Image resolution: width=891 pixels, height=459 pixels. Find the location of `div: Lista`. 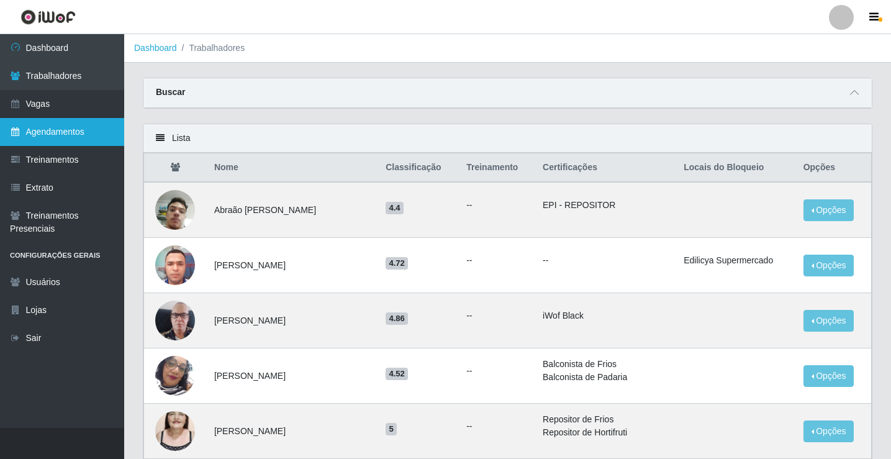

div: Lista is located at coordinates (507, 138).